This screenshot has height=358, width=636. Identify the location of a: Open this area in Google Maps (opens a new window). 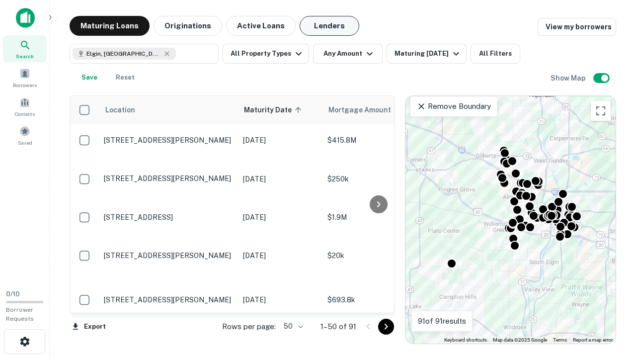
(424, 337).